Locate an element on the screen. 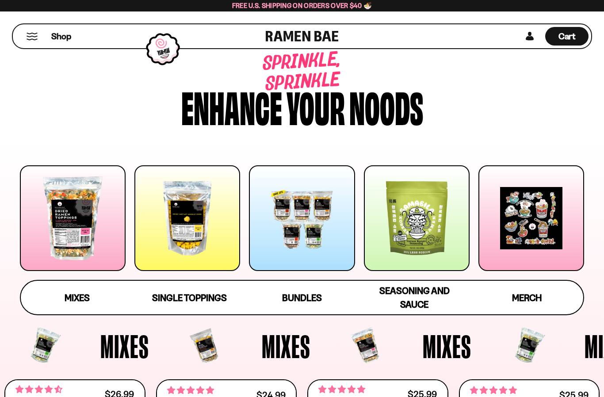 This screenshot has width=604, height=397. span: Seasoning and Sauce is located at coordinates (414, 297).